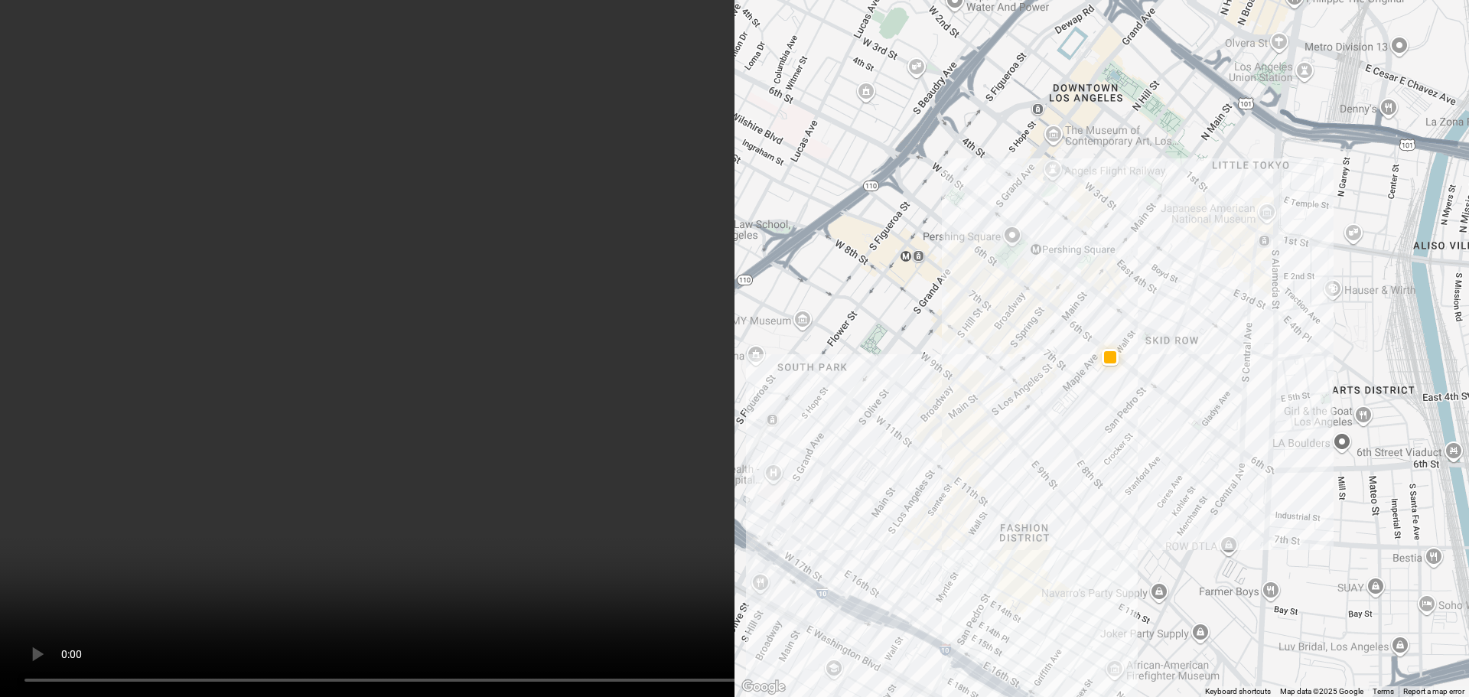 The image size is (1469, 697). Describe the element at coordinates (1434, 691) in the screenshot. I see `a: Report a map error` at that location.